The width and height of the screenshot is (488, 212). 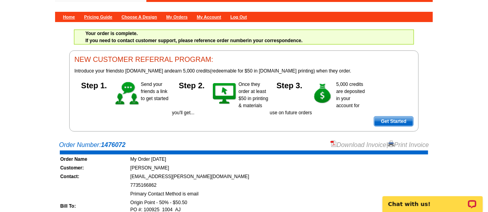 What do you see at coordinates (225, 94) in the screenshot?
I see `img: step-2.gif` at bounding box center [225, 94].